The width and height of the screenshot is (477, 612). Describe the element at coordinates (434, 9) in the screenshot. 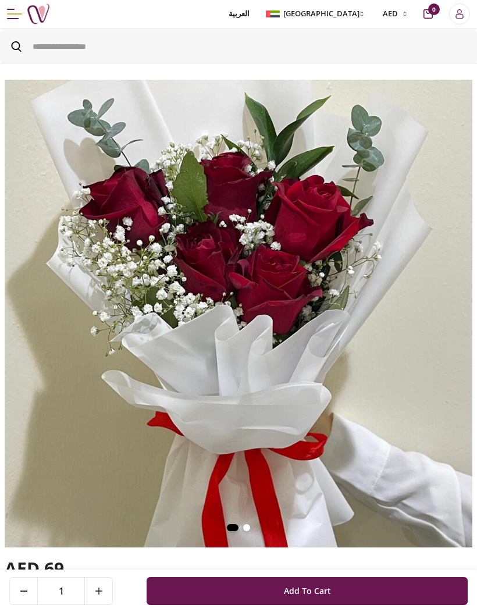

I see `span: 0` at that location.